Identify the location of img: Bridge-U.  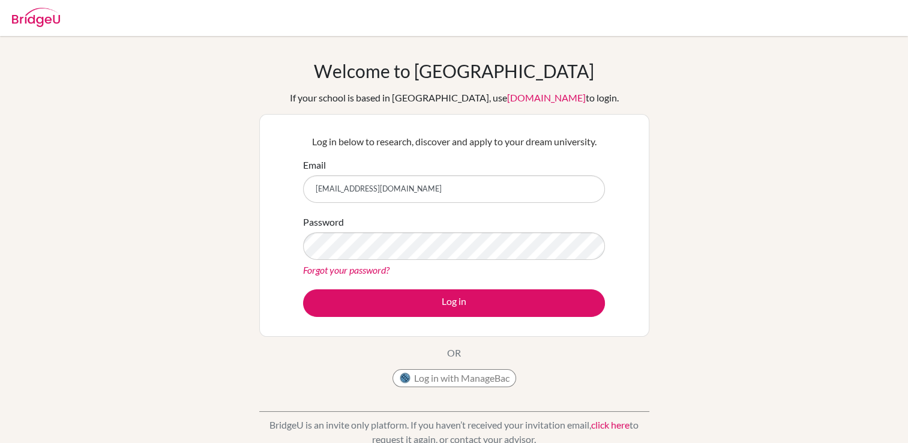
(36, 17).